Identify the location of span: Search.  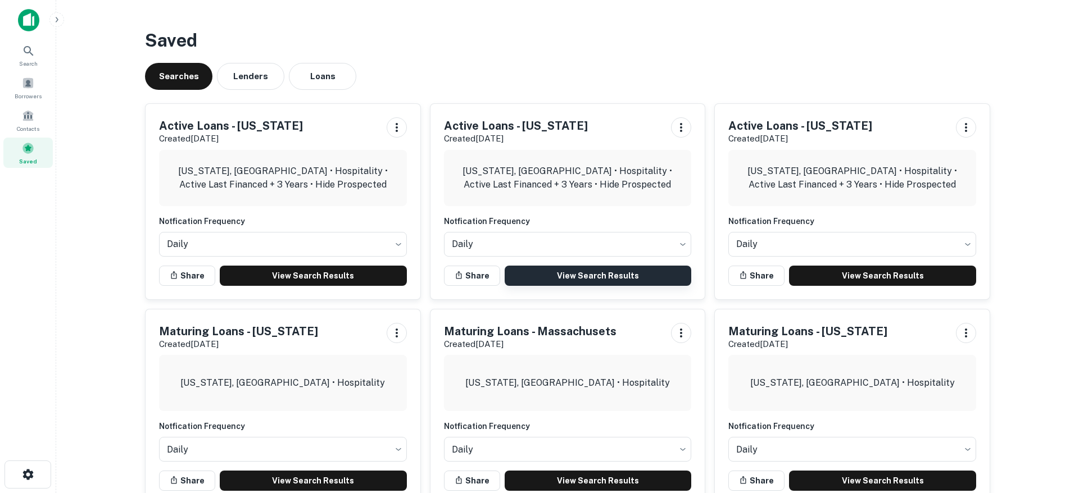
(28, 64).